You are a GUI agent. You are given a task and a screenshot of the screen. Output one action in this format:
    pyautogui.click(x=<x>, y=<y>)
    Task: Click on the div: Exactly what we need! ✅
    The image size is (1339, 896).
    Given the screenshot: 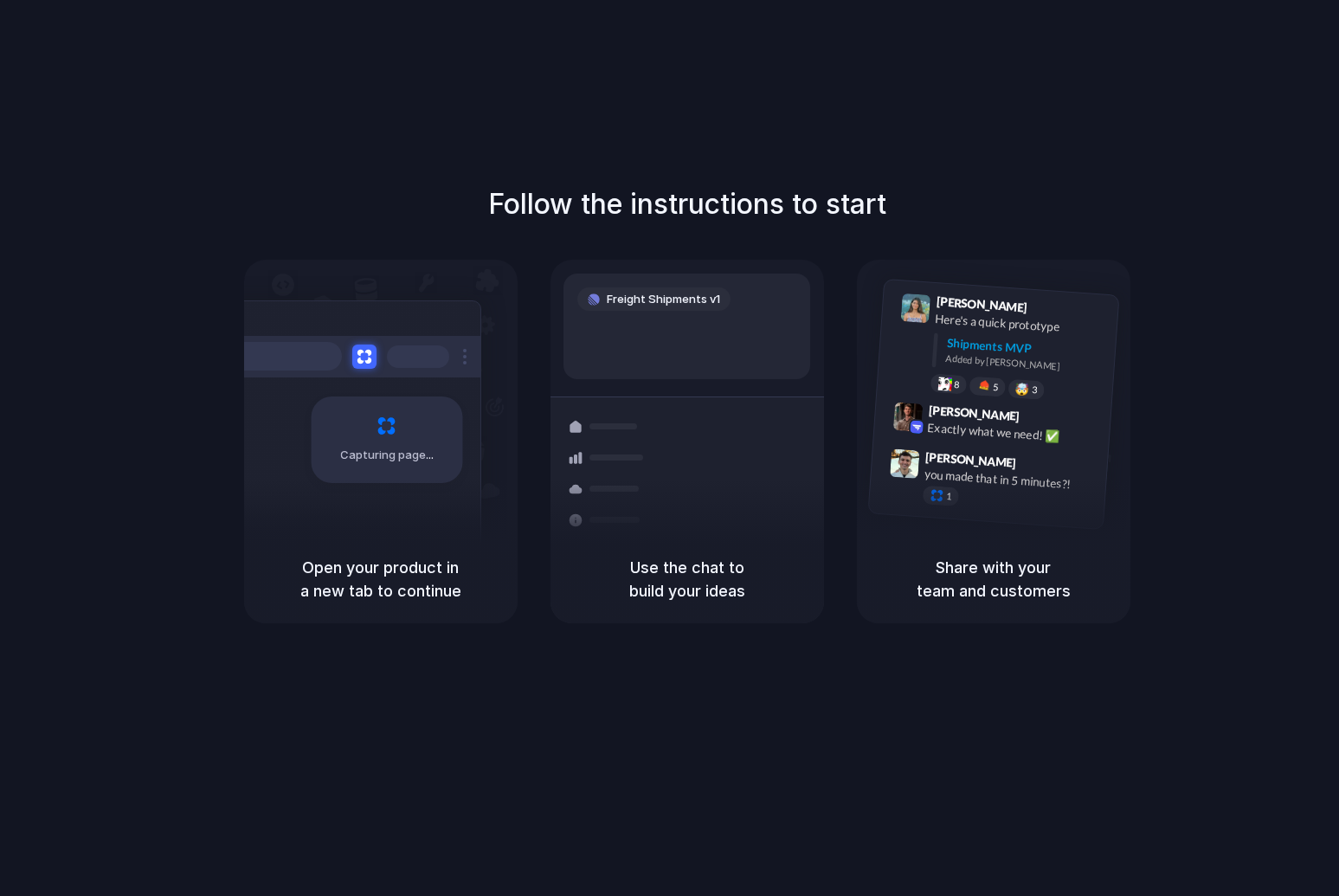 What is the action you would take?
    pyautogui.click(x=1013, y=433)
    